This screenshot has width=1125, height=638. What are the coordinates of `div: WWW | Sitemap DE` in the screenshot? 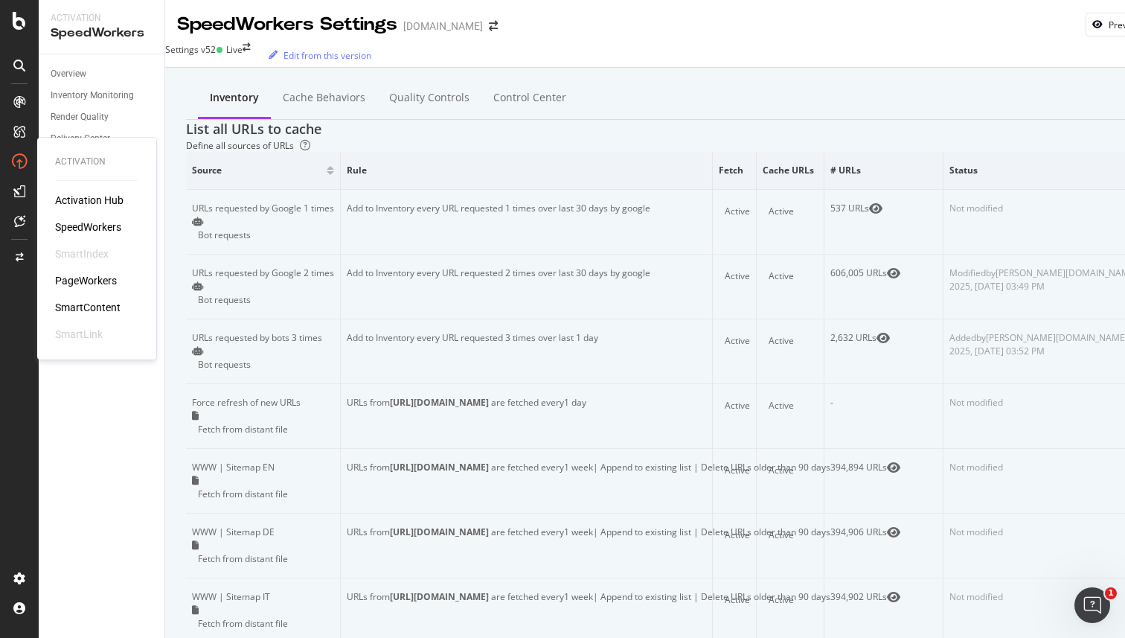 It's located at (263, 532).